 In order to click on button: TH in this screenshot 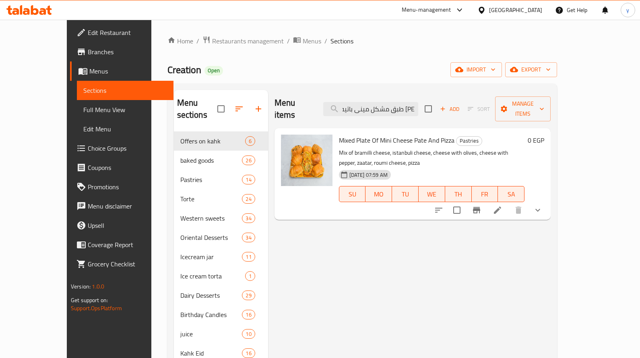, I will do `click(458, 194)`.